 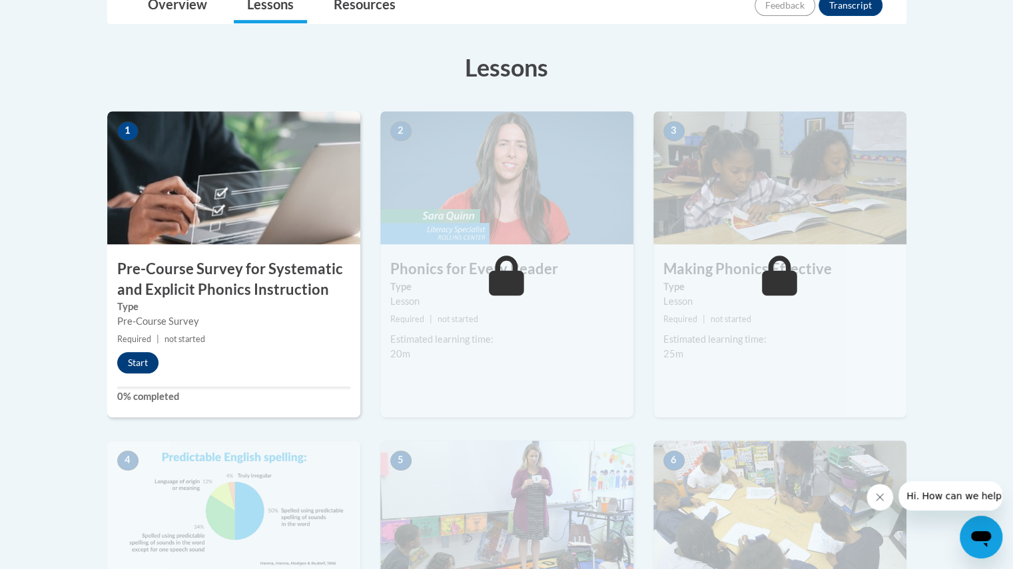 I want to click on span: 4, so click(x=128, y=461).